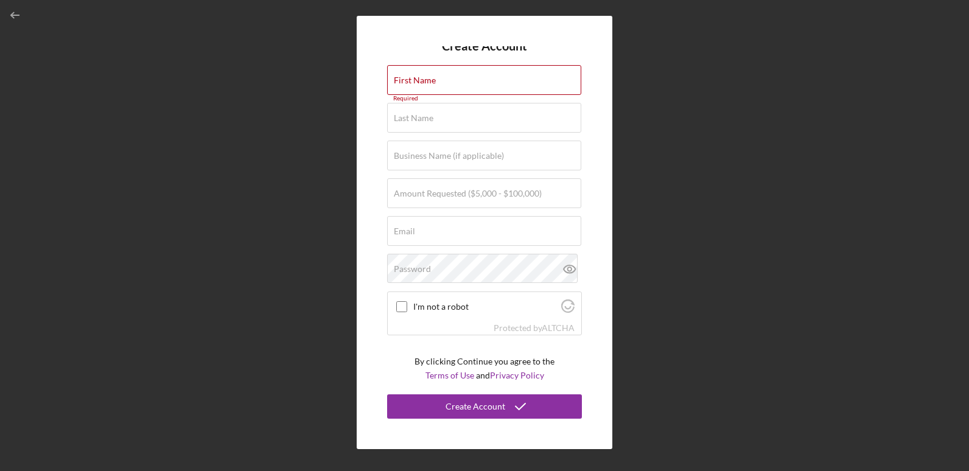  I want to click on div: Required, so click(484, 99).